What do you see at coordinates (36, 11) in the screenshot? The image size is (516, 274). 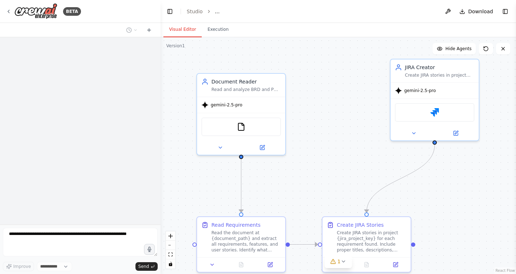 I see `img: Logo` at bounding box center [36, 11].